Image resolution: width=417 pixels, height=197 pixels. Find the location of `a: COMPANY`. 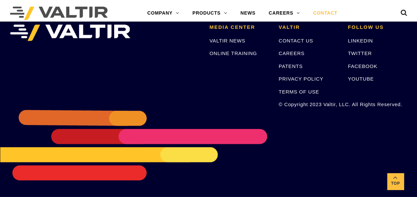

a: COMPANY is located at coordinates (163, 13).